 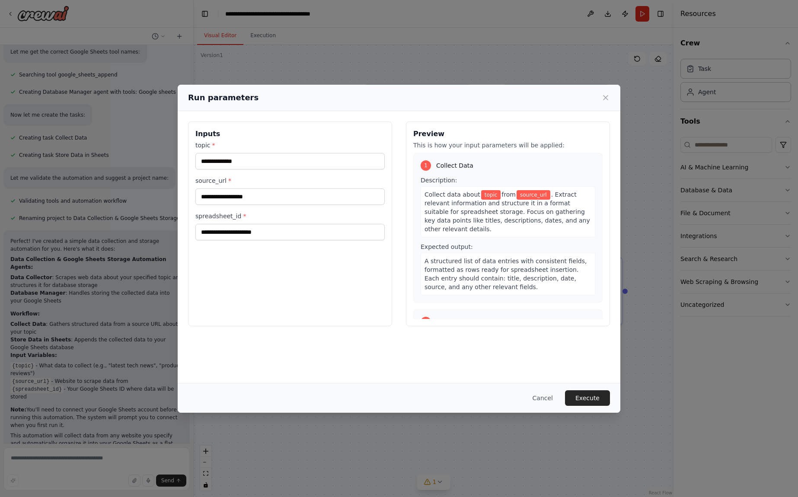 I want to click on span: Collect data about, so click(x=452, y=194).